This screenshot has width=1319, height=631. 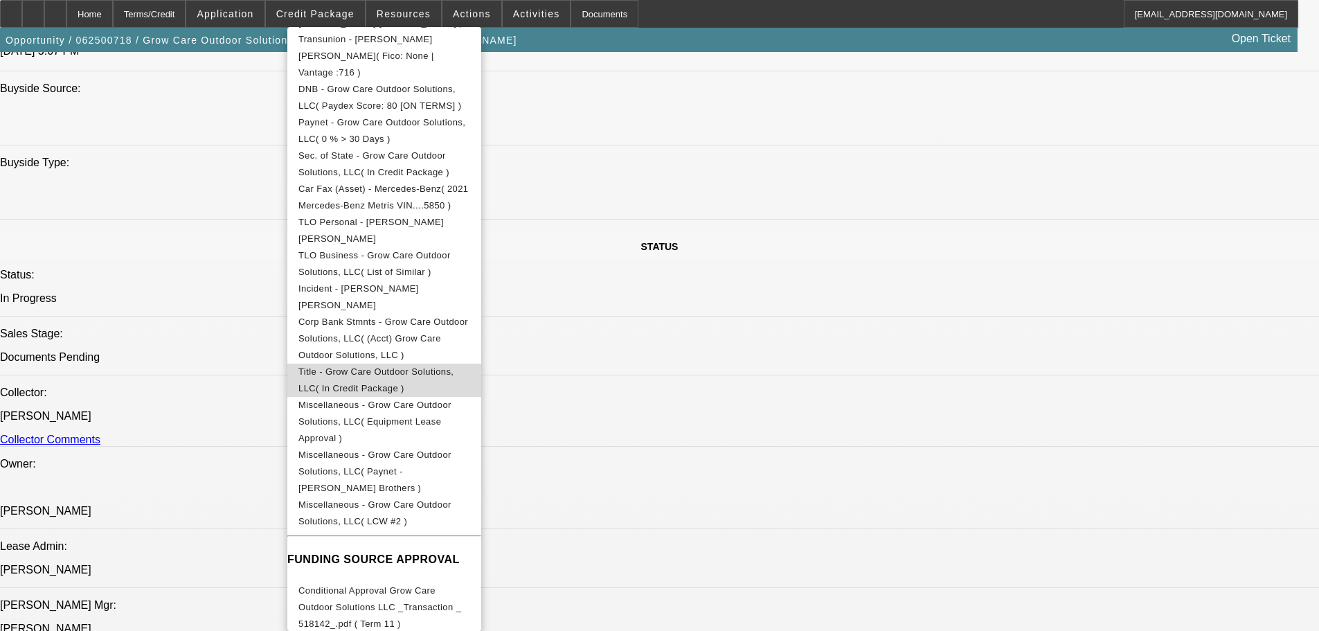 What do you see at coordinates (384, 231) in the screenshot?
I see `button: TLO Personal - Granados Paiz, Jose` at bounding box center [384, 231].